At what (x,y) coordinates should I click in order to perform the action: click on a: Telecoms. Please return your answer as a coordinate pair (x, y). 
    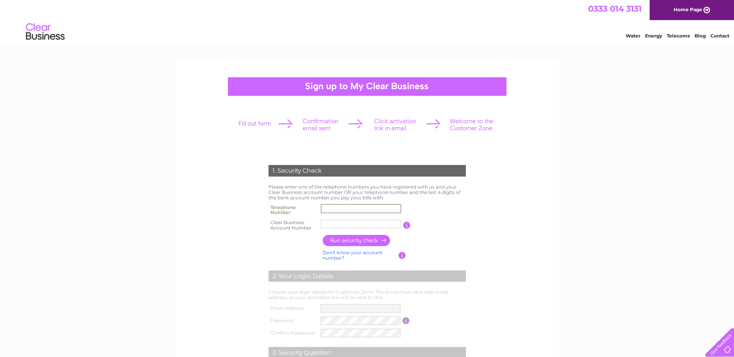
    Looking at the image, I should click on (678, 36).